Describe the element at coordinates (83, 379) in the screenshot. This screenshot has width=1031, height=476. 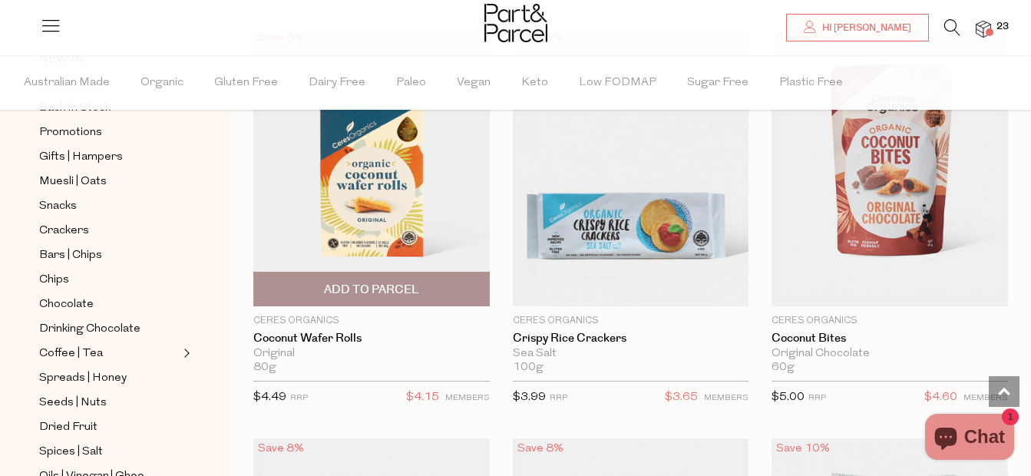
I see `span: Spreads | Honey` at that location.